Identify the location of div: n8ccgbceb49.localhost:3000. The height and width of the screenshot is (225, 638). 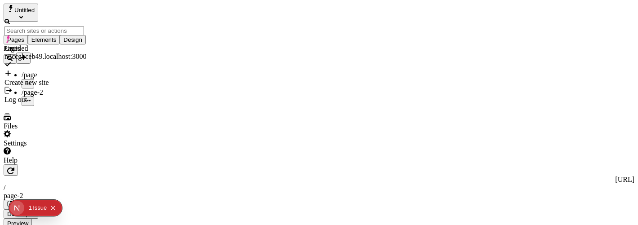
(45, 57).